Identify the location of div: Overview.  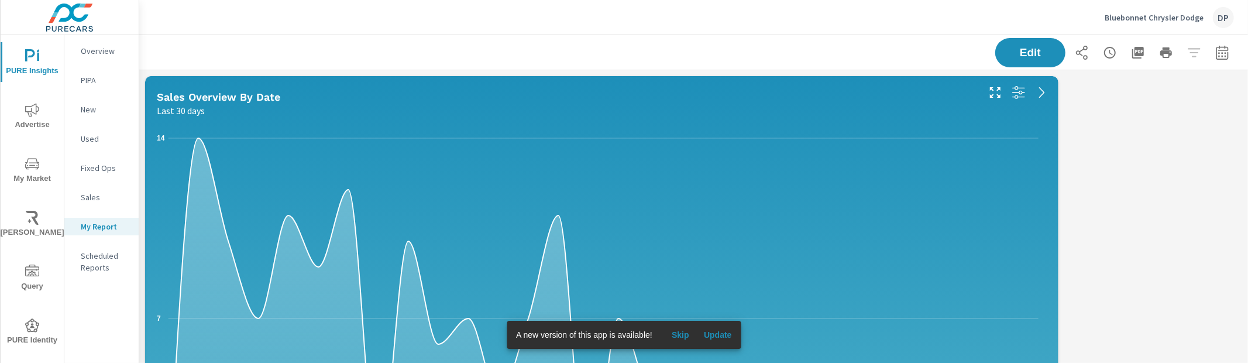
(101, 51).